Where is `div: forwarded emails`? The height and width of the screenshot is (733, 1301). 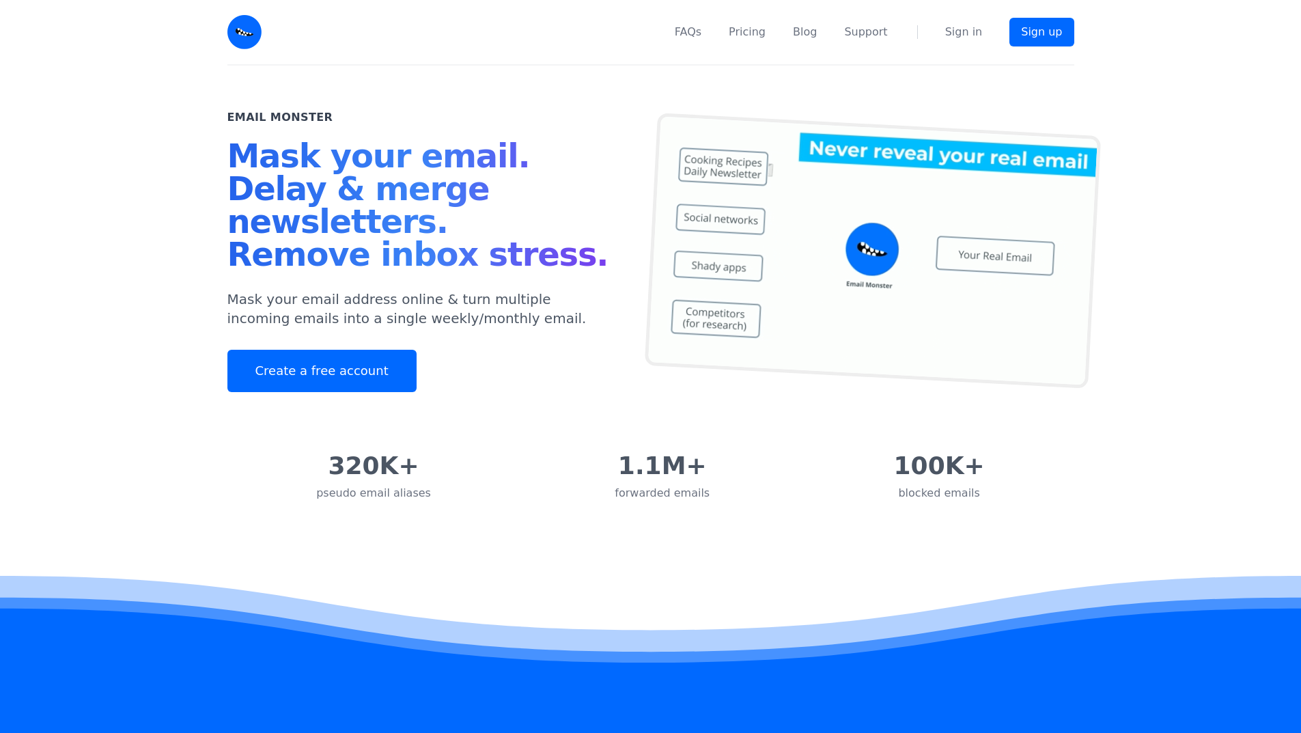
div: forwarded emails is located at coordinates (662, 493).